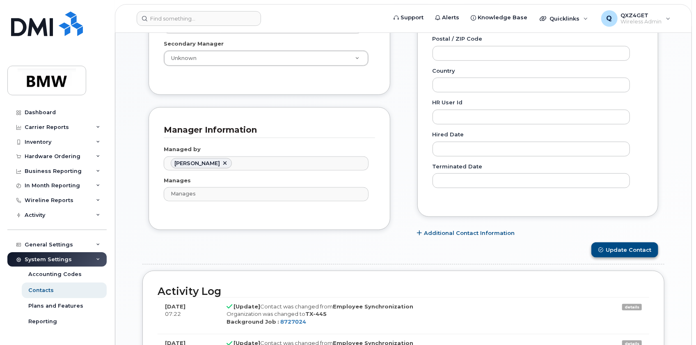 Image resolution: width=696 pixels, height=345 pixels. I want to click on input: Find something..., so click(199, 18).